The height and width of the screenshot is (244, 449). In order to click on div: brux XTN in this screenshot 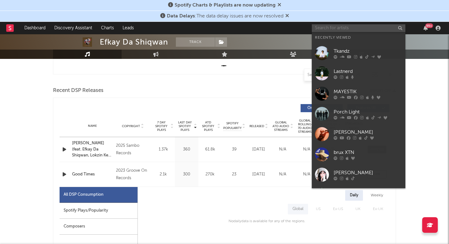, I will do `click(368, 153)`.